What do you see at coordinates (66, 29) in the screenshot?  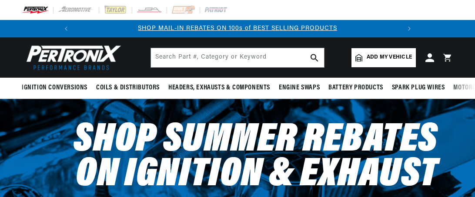 I see `button: Translation missing: en.sections.announcements.previous_announcement` at bounding box center [66, 29].